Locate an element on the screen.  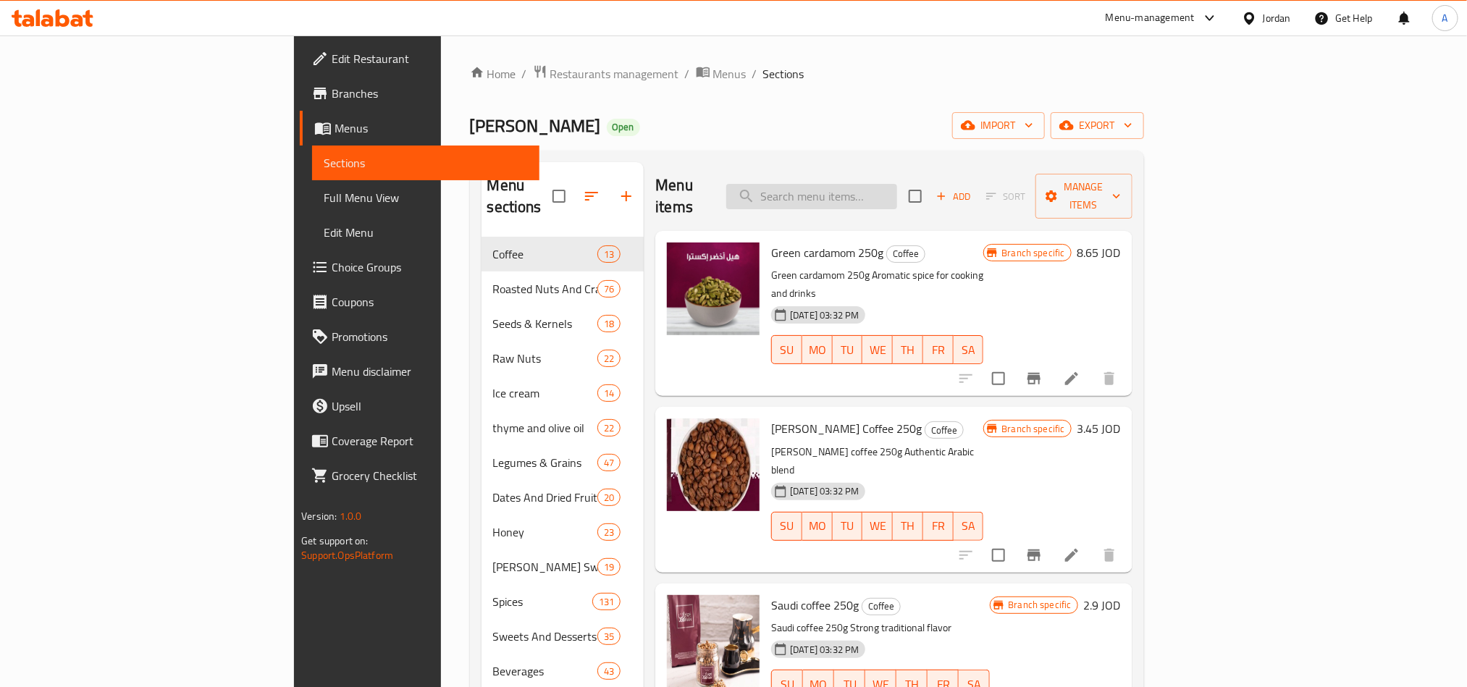
div: Menu-management is located at coordinates (1150, 18).